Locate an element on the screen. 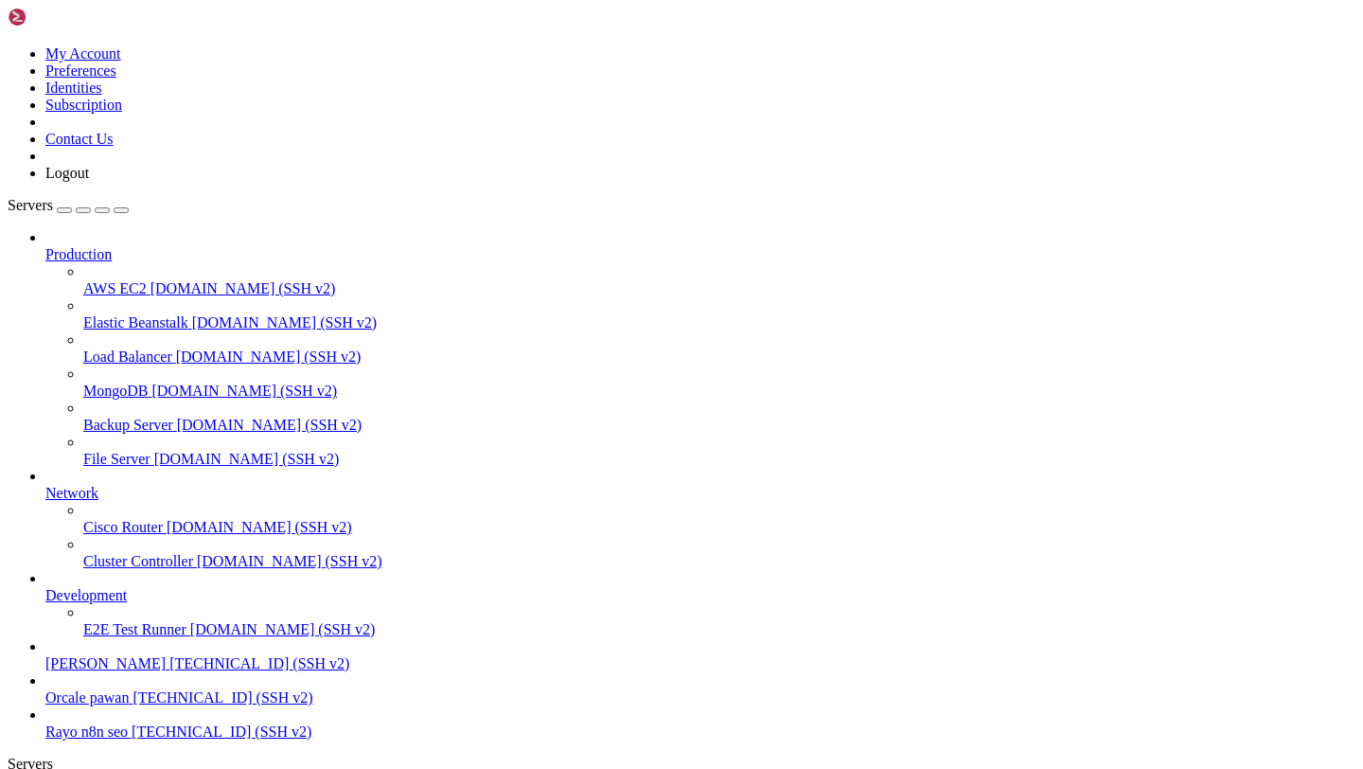 The width and height of the screenshot is (1363, 769). a: Preferences is located at coordinates (80, 70).